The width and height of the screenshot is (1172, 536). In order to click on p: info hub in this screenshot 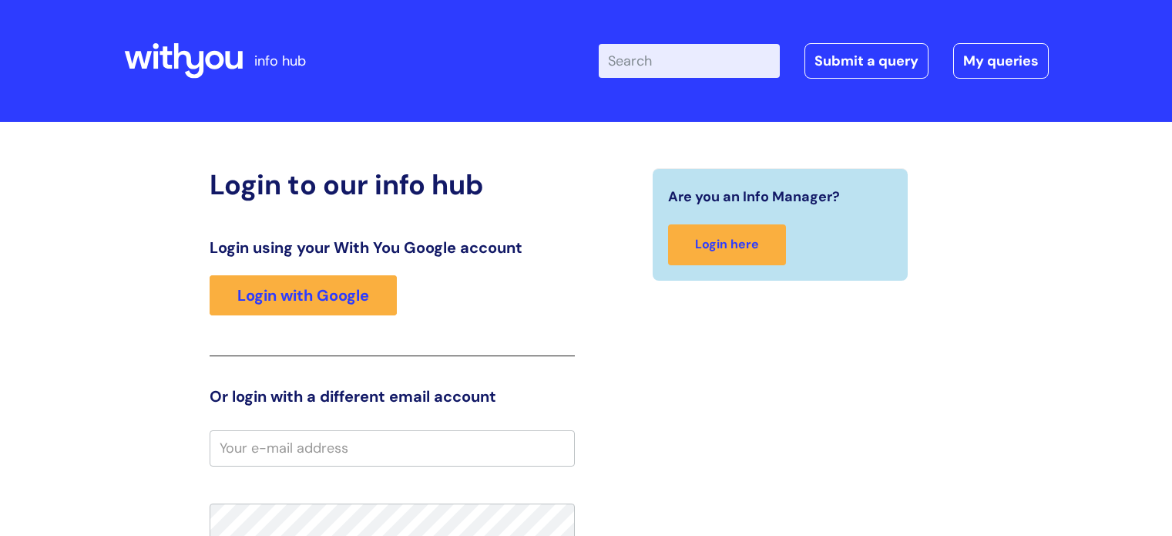, I will do `click(280, 61)`.